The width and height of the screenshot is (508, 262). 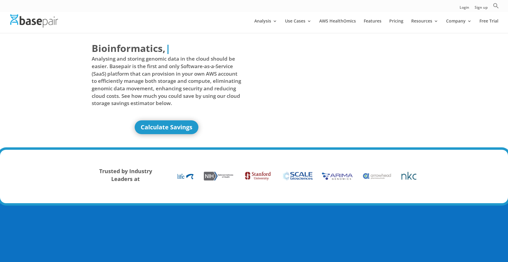 I want to click on a: Pricing, so click(x=396, y=26).